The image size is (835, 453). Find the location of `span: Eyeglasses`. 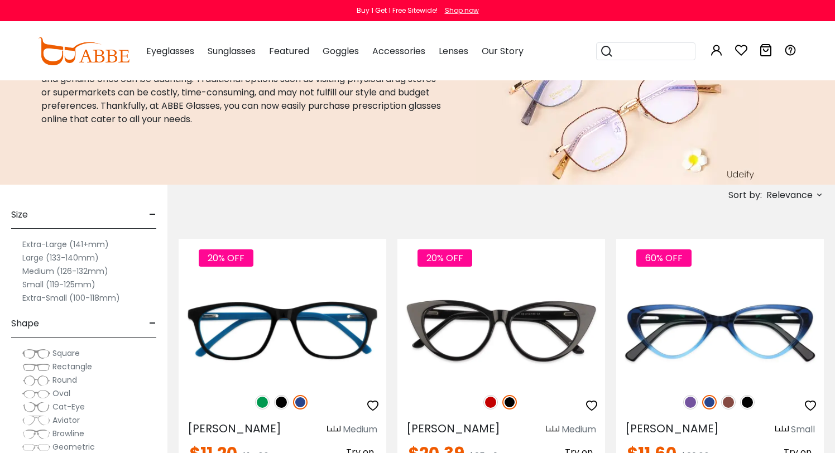

span: Eyeglasses is located at coordinates (170, 51).